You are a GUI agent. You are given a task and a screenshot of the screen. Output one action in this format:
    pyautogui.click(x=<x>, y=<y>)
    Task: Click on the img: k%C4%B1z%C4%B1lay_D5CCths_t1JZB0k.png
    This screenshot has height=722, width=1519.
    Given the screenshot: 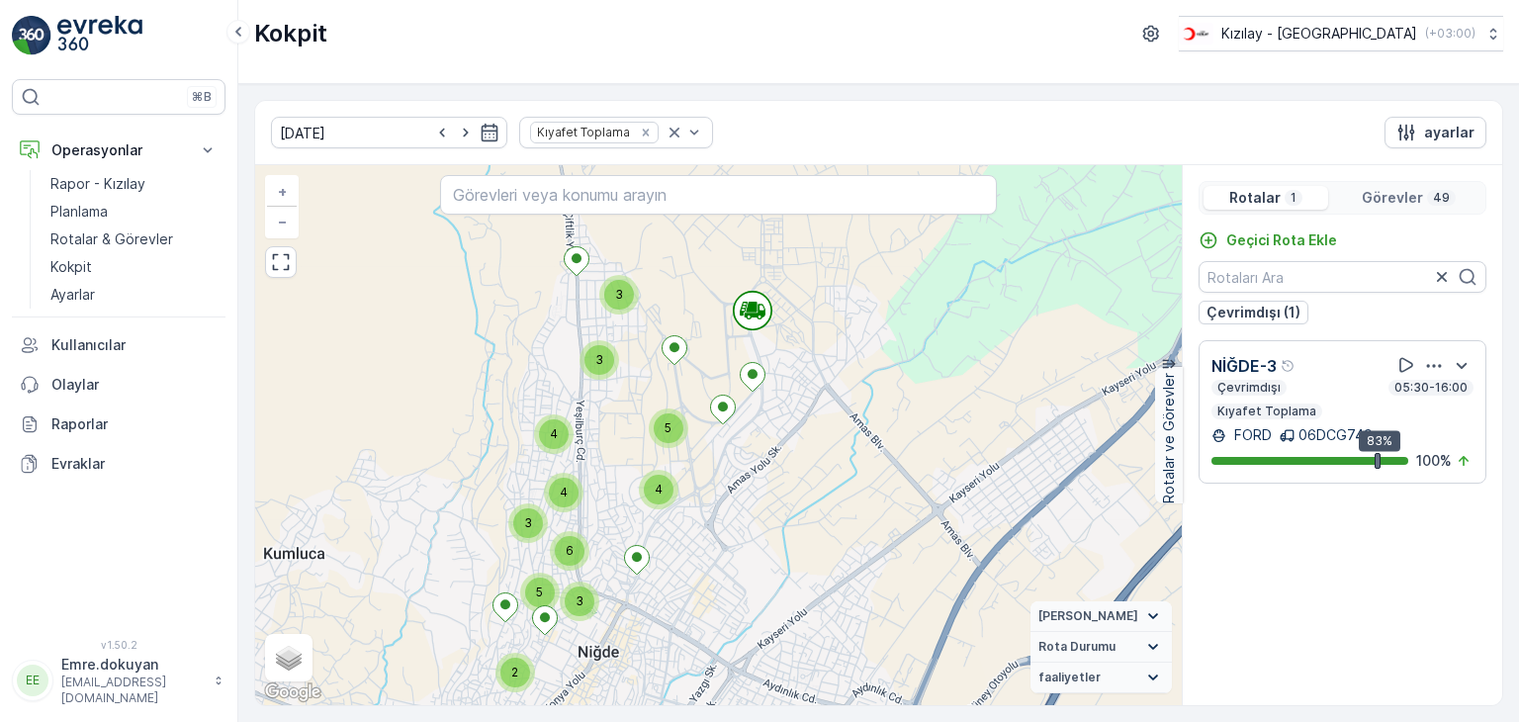 What is the action you would take?
    pyautogui.click(x=1195, y=34)
    